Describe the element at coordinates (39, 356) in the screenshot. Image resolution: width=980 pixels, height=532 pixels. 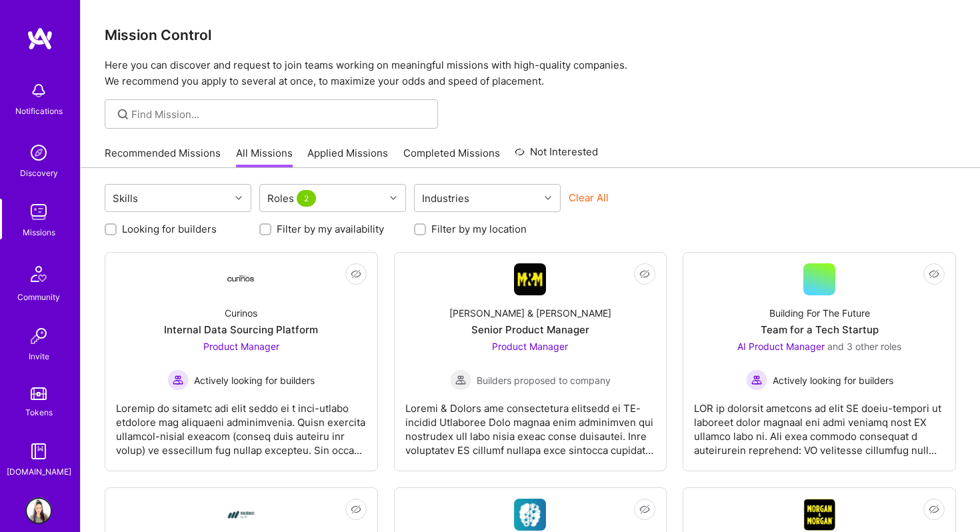
I see `div: Invite` at that location.